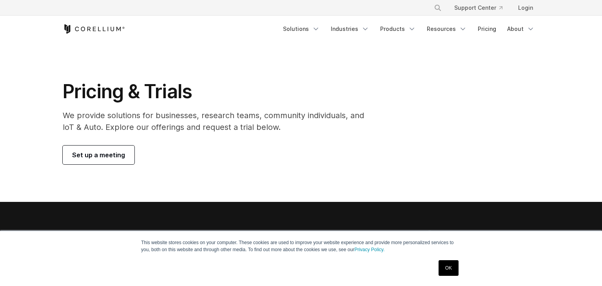 The image size is (602, 286). What do you see at coordinates (94, 29) in the screenshot?
I see `a: Corellium Home` at bounding box center [94, 29].